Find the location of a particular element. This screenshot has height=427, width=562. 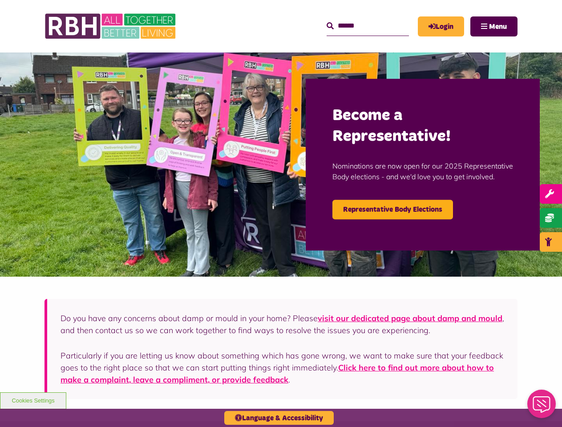

button: Navigation is located at coordinates (494, 26).